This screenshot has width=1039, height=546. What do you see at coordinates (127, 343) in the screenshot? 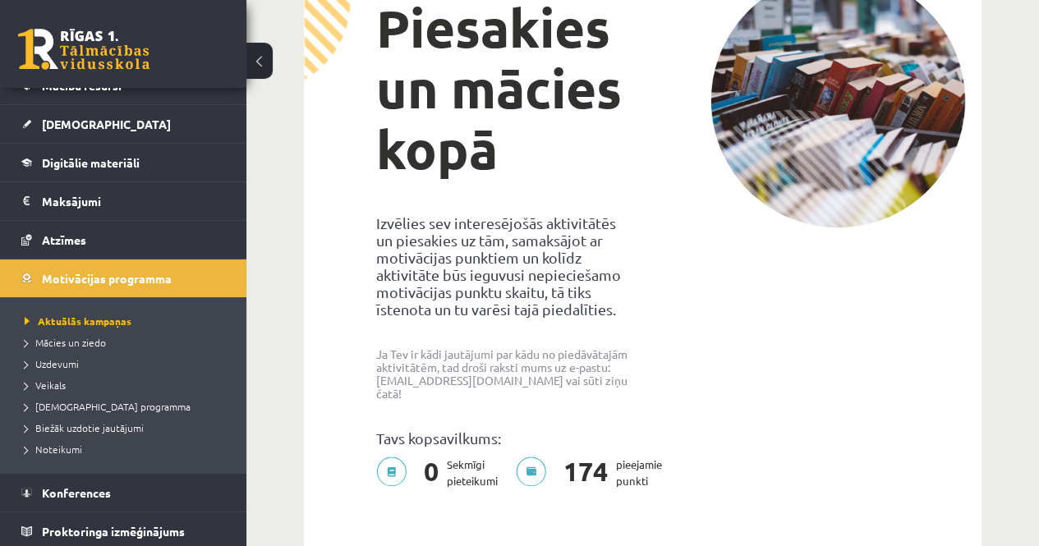
I see `a: Mācies un ziedo` at bounding box center [127, 343].